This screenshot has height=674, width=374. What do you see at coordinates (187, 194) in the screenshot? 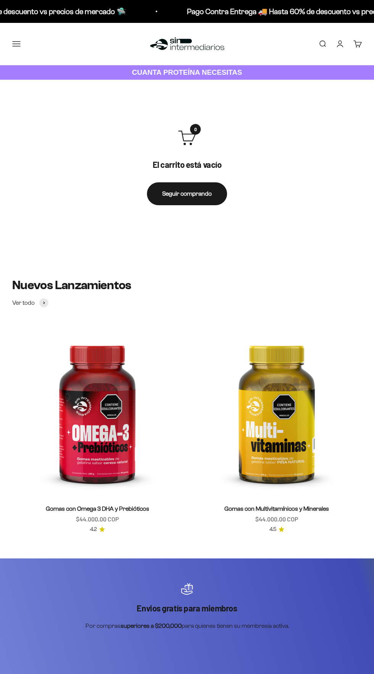
I see `a: Seguir comprando` at bounding box center [187, 194].